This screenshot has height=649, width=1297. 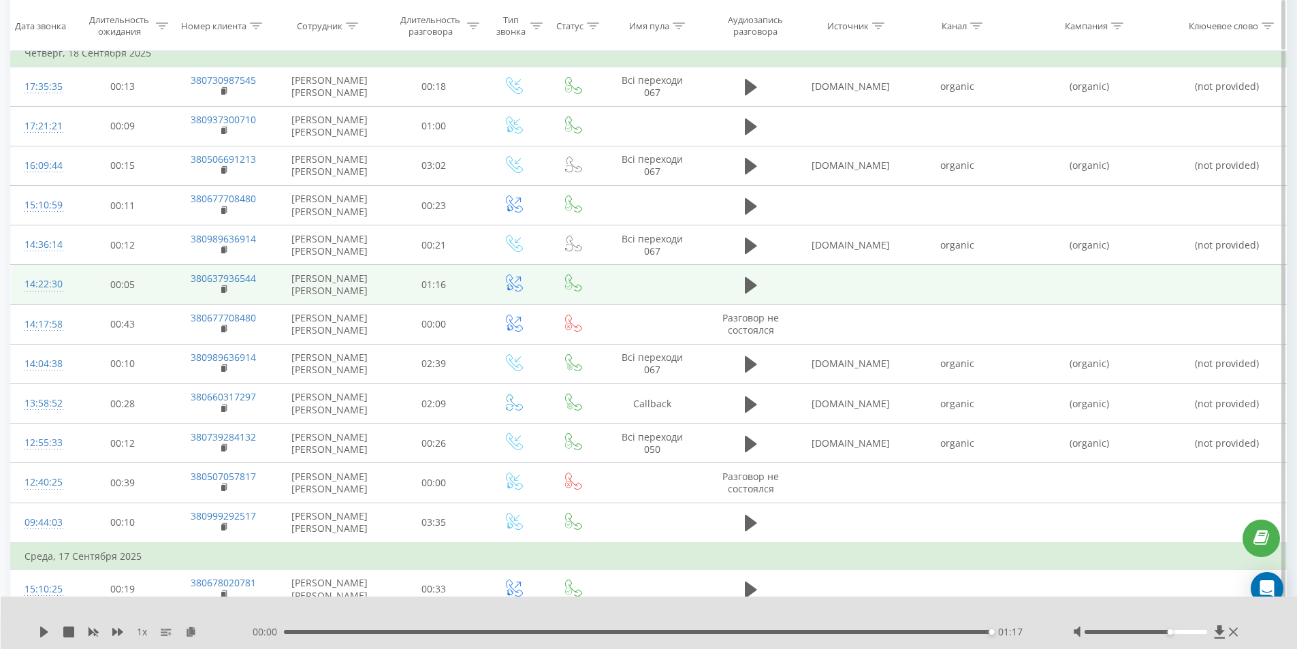 What do you see at coordinates (223, 119) in the screenshot?
I see `a: 380937300710` at bounding box center [223, 119].